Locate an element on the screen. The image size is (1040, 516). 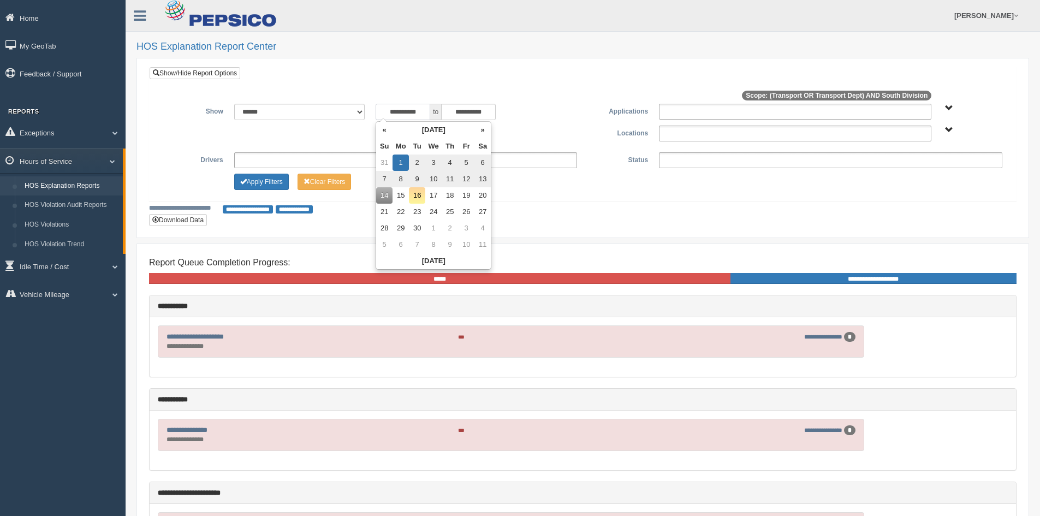
h2: HOS Explanation Report Center is located at coordinates (582, 47).